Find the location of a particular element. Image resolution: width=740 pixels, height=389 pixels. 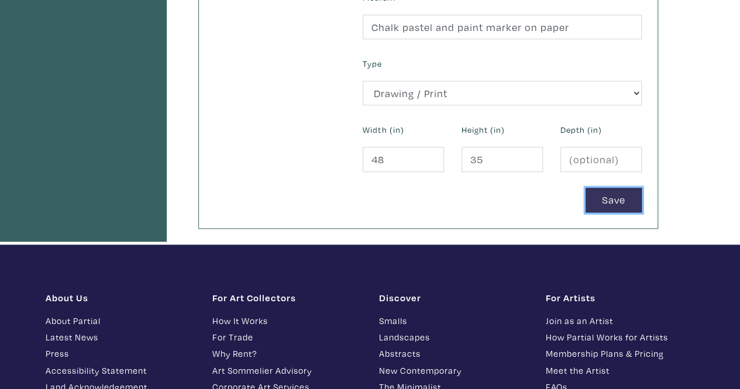

a: Accessibility Statement is located at coordinates (120, 370).